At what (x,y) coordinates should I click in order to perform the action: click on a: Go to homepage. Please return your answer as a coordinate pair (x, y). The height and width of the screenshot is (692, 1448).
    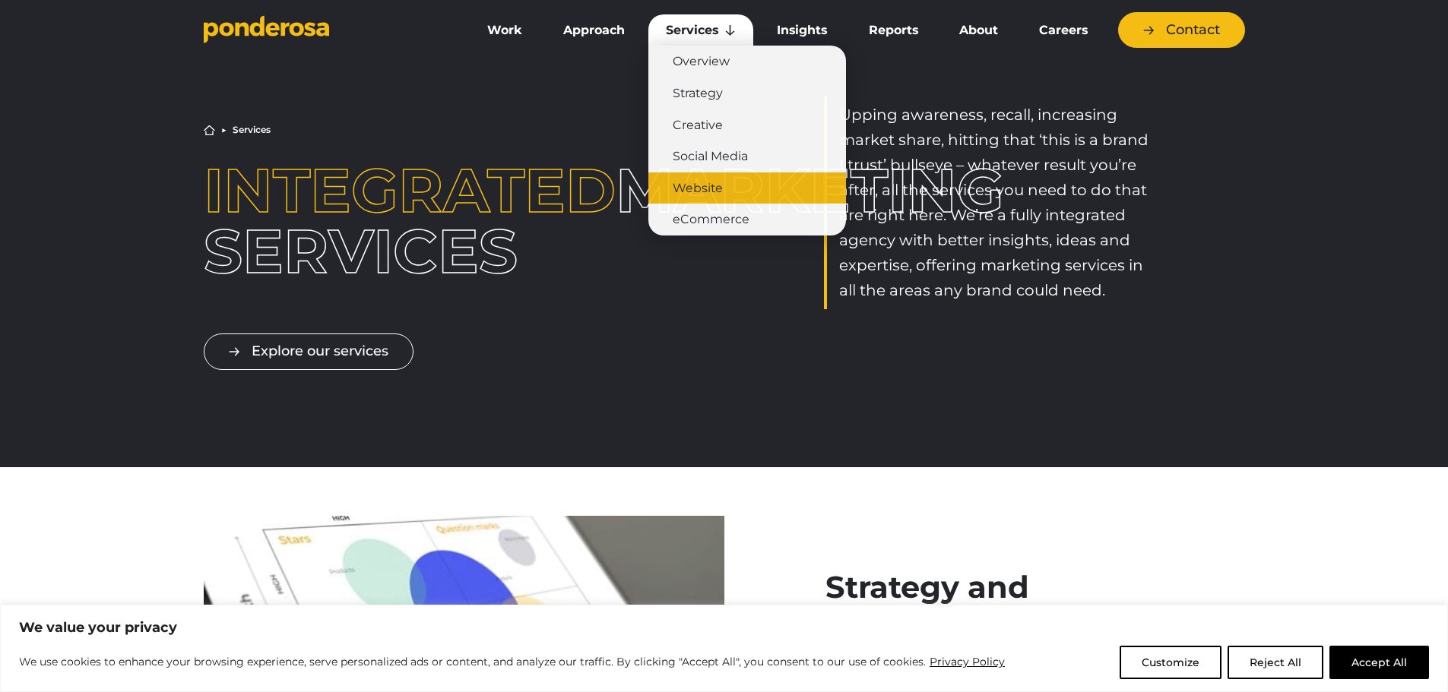
    Looking at the image, I should click on (325, 30).